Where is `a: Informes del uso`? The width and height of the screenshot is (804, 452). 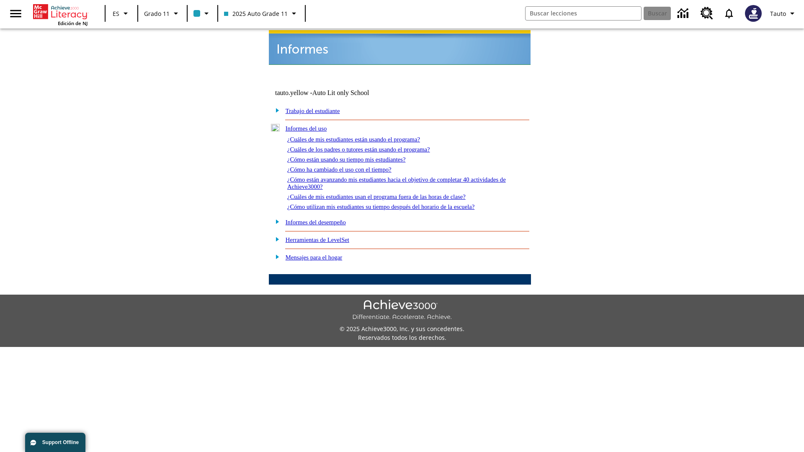 a: Informes del uso is located at coordinates (306, 129).